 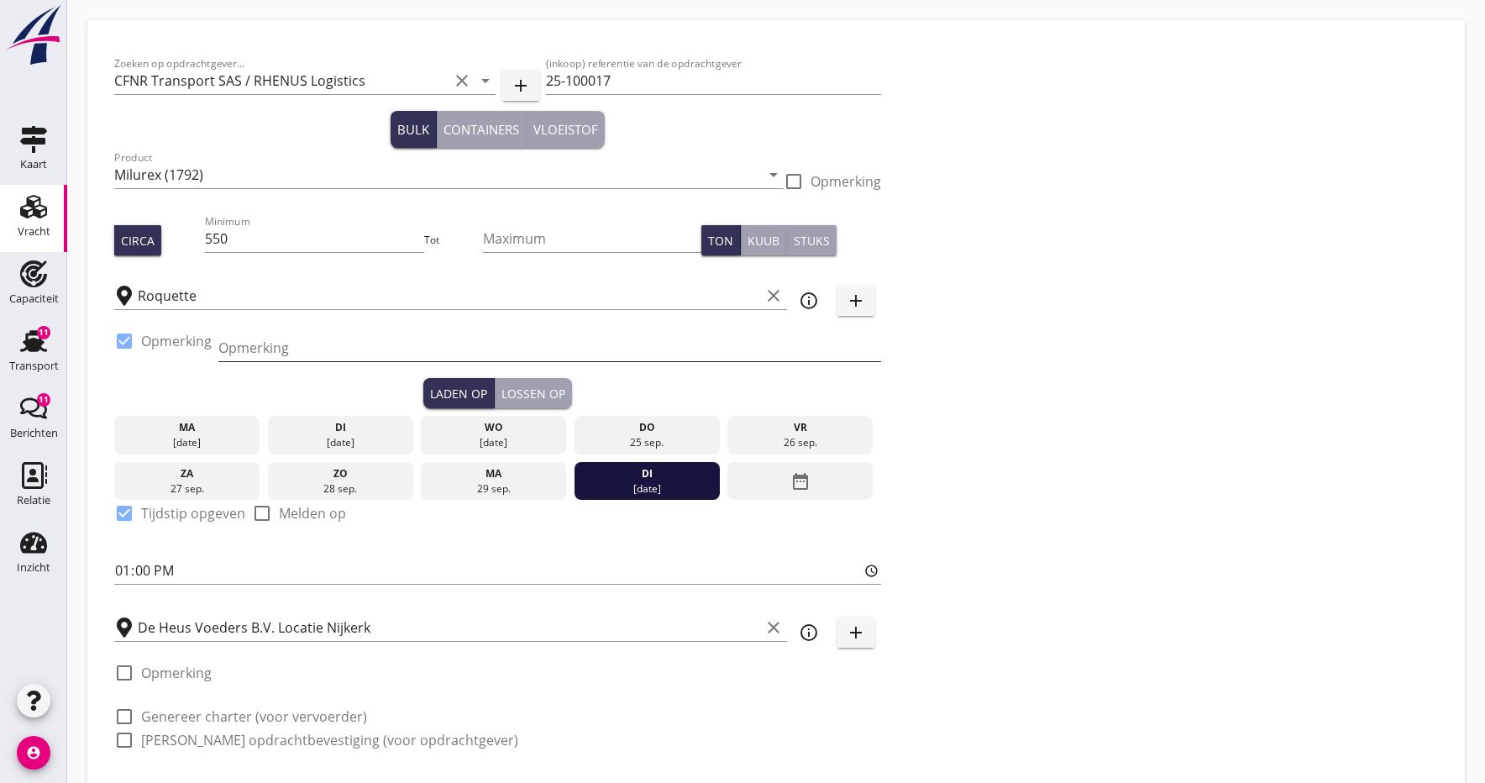 What do you see at coordinates (494, 489) in the screenshot?
I see `div: 29 sep.` at bounding box center [494, 489].